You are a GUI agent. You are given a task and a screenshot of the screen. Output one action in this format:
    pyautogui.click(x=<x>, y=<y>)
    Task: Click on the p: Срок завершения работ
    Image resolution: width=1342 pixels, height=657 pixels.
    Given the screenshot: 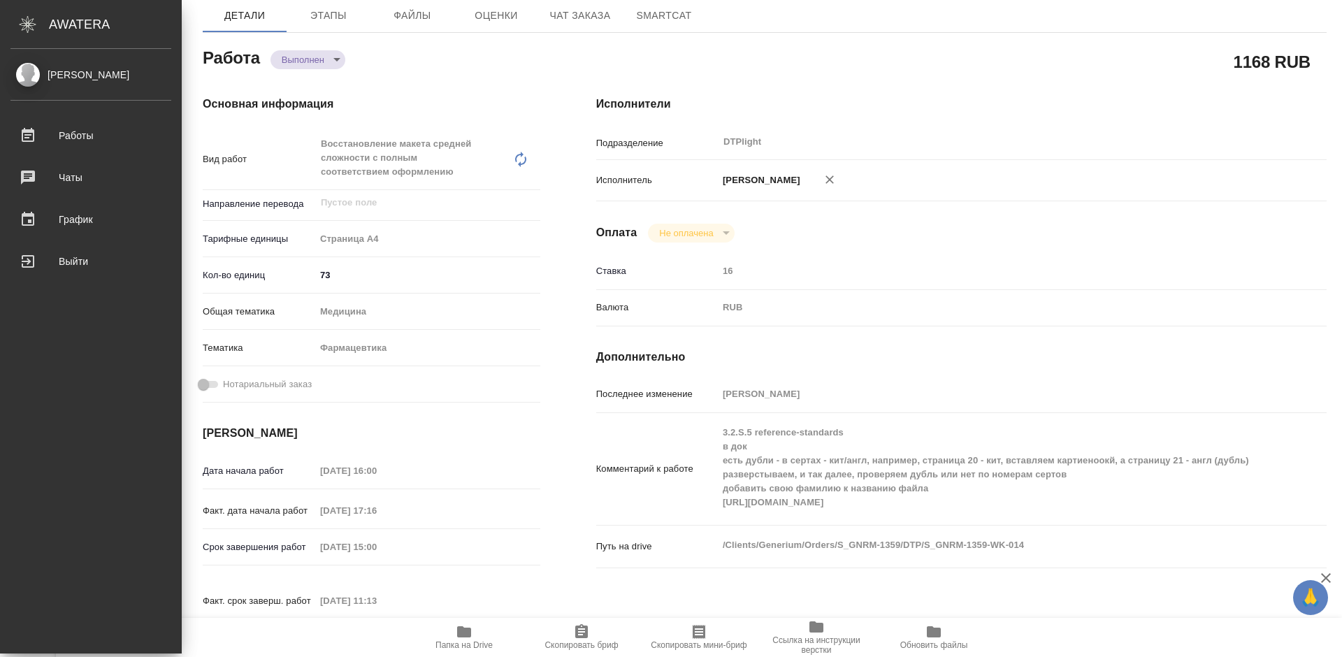 What is the action you would take?
    pyautogui.click(x=259, y=547)
    